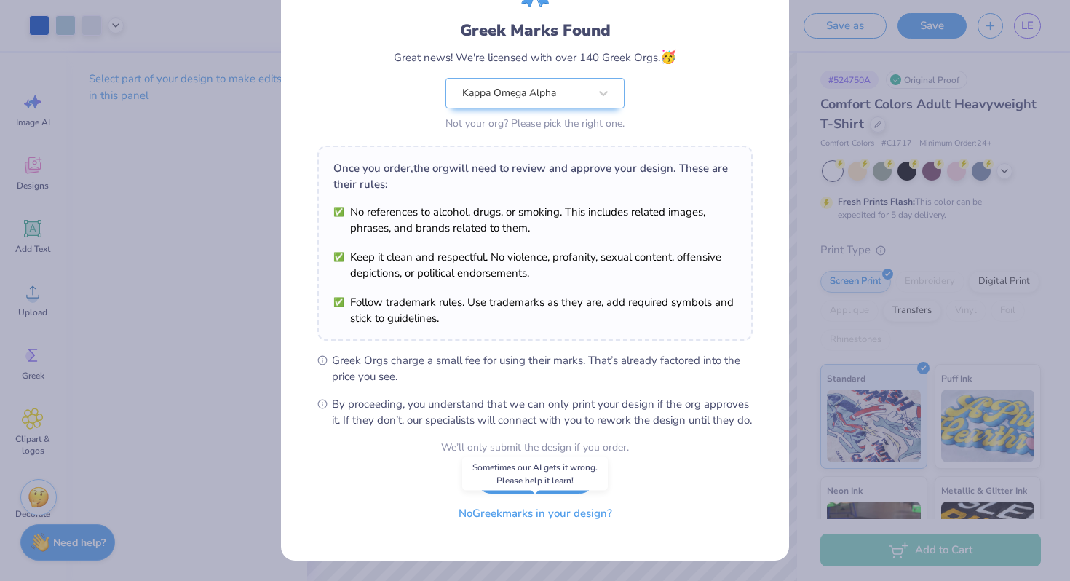  I want to click on li: Keep it clean and respectful. No violence, profanity, sexual content, offensive depictions, or po..., so click(535, 265).